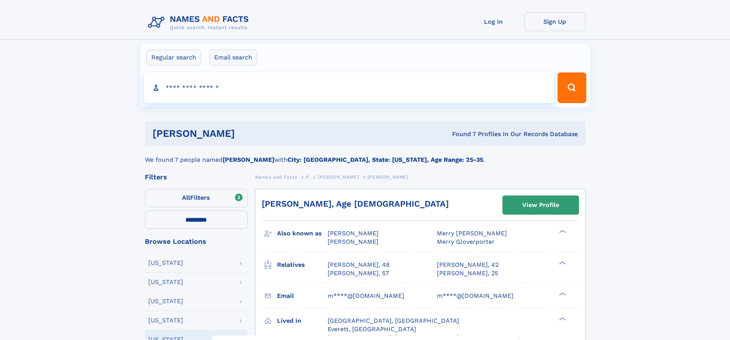 Image resolution: width=730 pixels, height=340 pixels. What do you see at coordinates (276, 177) in the screenshot?
I see `a: Names and Facts` at bounding box center [276, 177].